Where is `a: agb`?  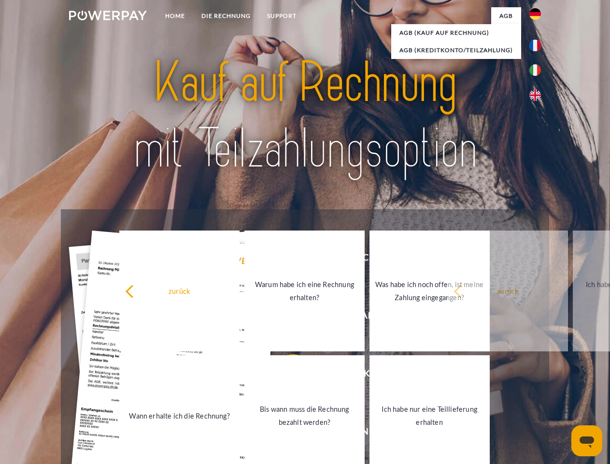 a: agb is located at coordinates (506, 16).